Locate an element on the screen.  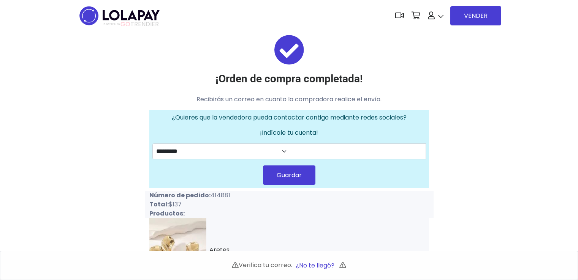
span: POWERED BY is located at coordinates (112, 24).